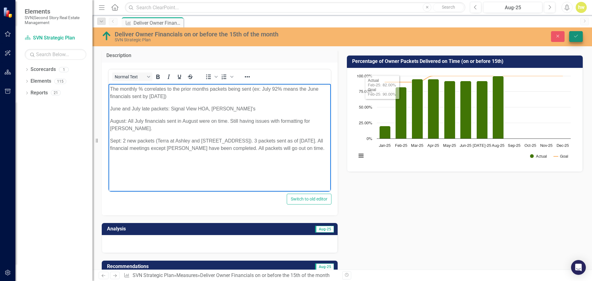 The height and width of the screenshot is (281, 592). What do you see at coordinates (433, 109) in the screenshot?
I see `path: Apr-25, 95. Actual.` at bounding box center [433, 109].